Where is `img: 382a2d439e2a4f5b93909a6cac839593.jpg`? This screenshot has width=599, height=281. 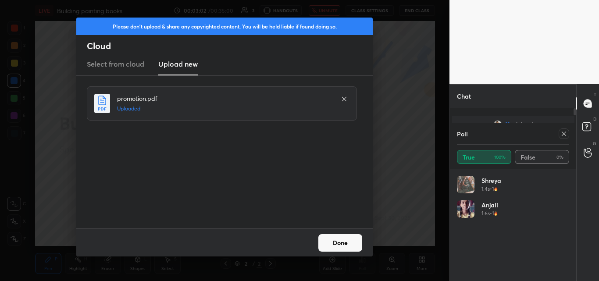 img: 382a2d439e2a4f5b93909a6cac839593.jpg is located at coordinates (497, 124).